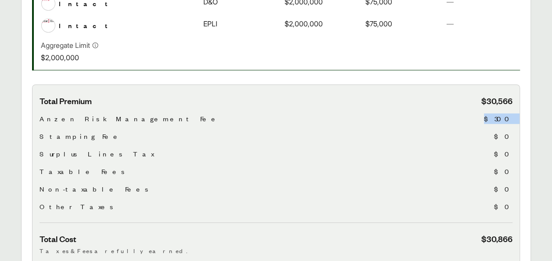 The height and width of the screenshot is (261, 552). Describe the element at coordinates (65, 101) in the screenshot. I see `span: Total Premium` at that location.